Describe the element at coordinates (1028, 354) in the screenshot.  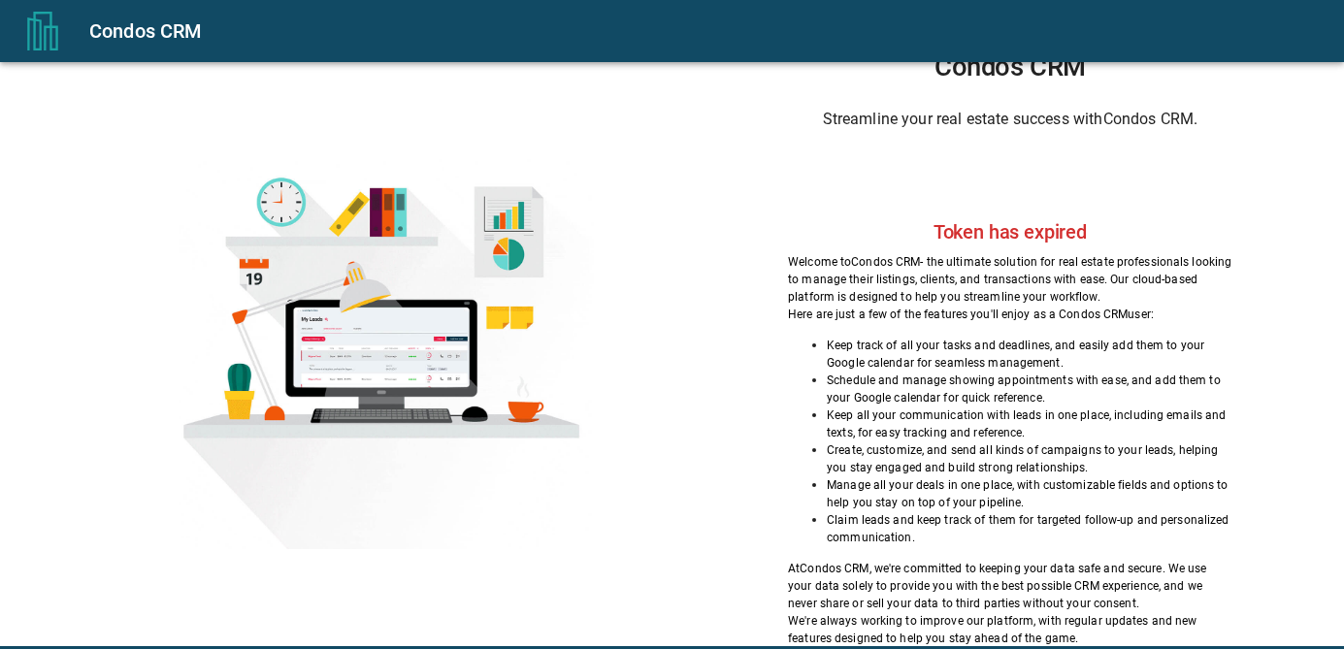
I see `p: Keep track of all your tasks and deadlines, and easily add them to your Google calendar for seaml...` at that location.